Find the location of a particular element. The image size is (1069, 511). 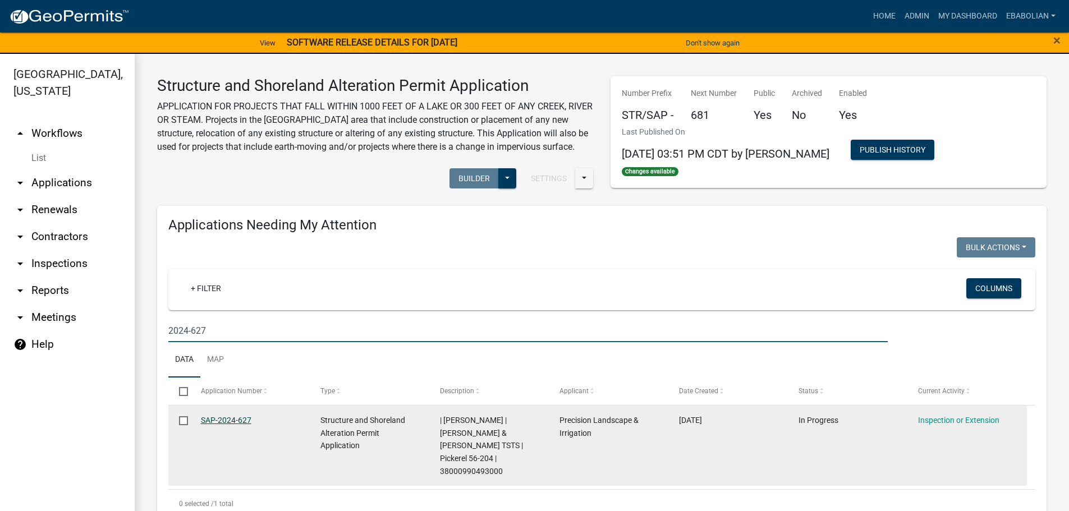

datatable-header-cell: Select is located at coordinates (179, 391).